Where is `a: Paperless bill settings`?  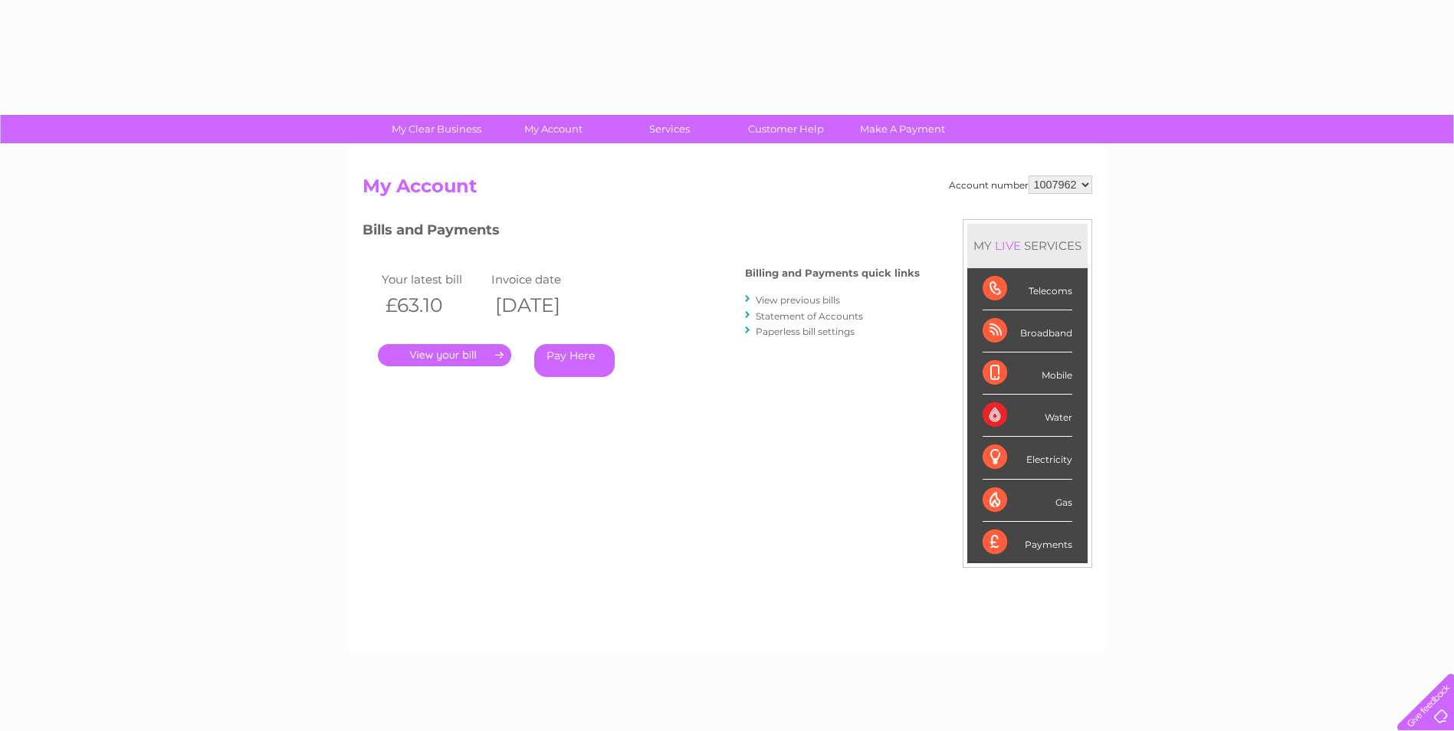
a: Paperless bill settings is located at coordinates (805, 331).